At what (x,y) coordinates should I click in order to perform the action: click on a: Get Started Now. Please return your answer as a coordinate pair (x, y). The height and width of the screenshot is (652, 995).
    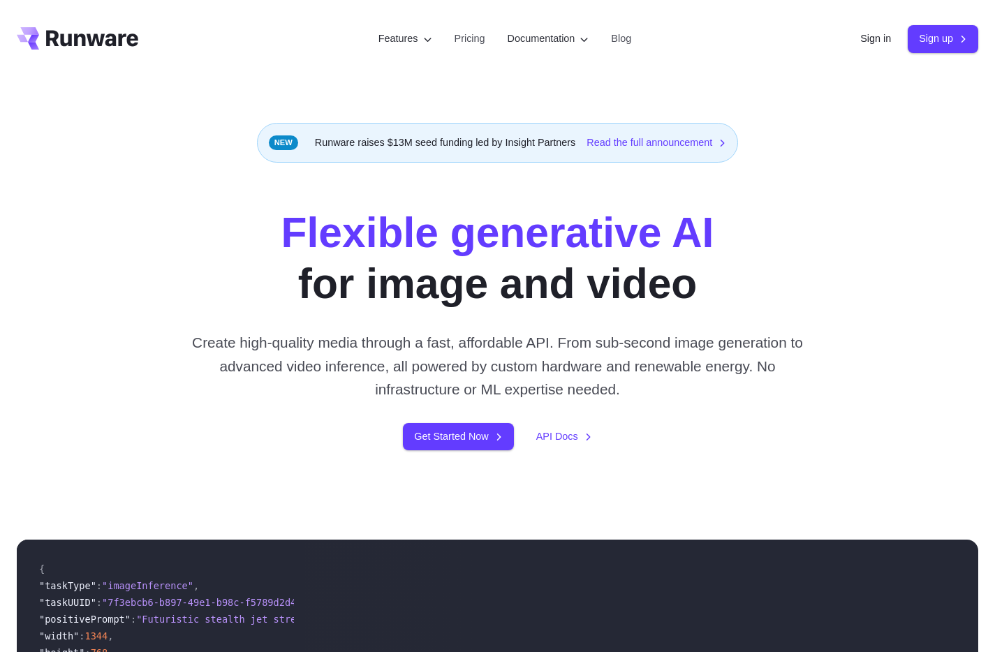
    Looking at the image, I should click on (458, 436).